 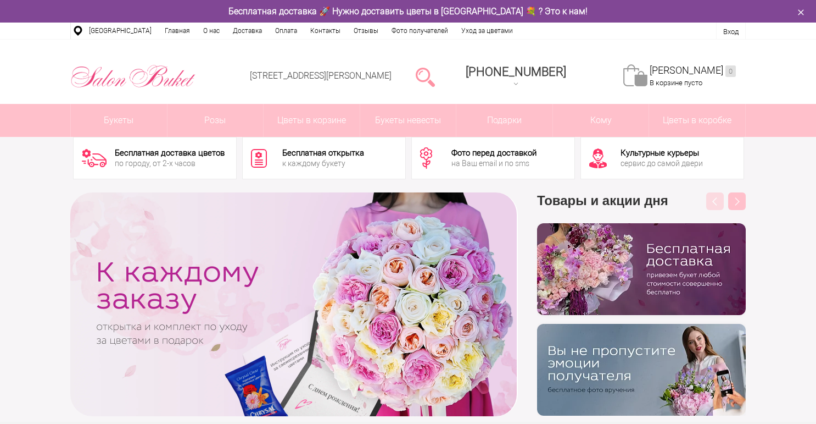 What do you see at coordinates (286, 31) in the screenshot?
I see `a: Оплата` at bounding box center [286, 31].